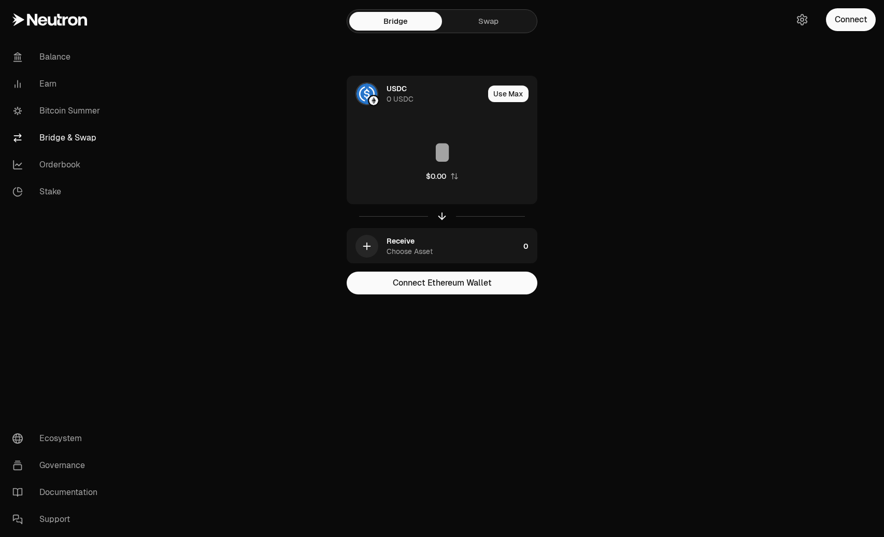 The image size is (884, 537). Describe the element at coordinates (396, 89) in the screenshot. I see `div: USDC` at that location.